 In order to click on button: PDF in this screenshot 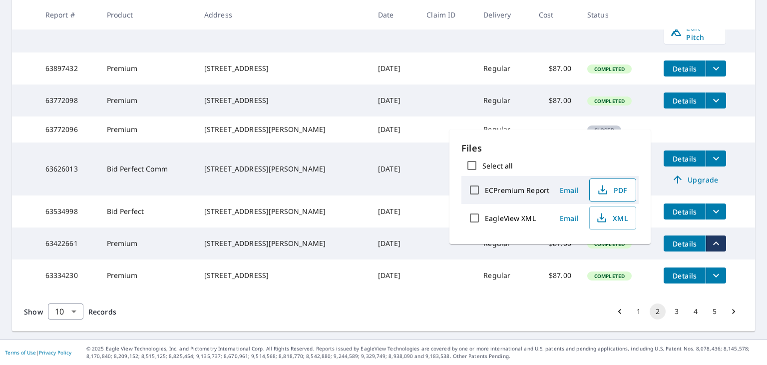, I will do `click(613, 190)`.